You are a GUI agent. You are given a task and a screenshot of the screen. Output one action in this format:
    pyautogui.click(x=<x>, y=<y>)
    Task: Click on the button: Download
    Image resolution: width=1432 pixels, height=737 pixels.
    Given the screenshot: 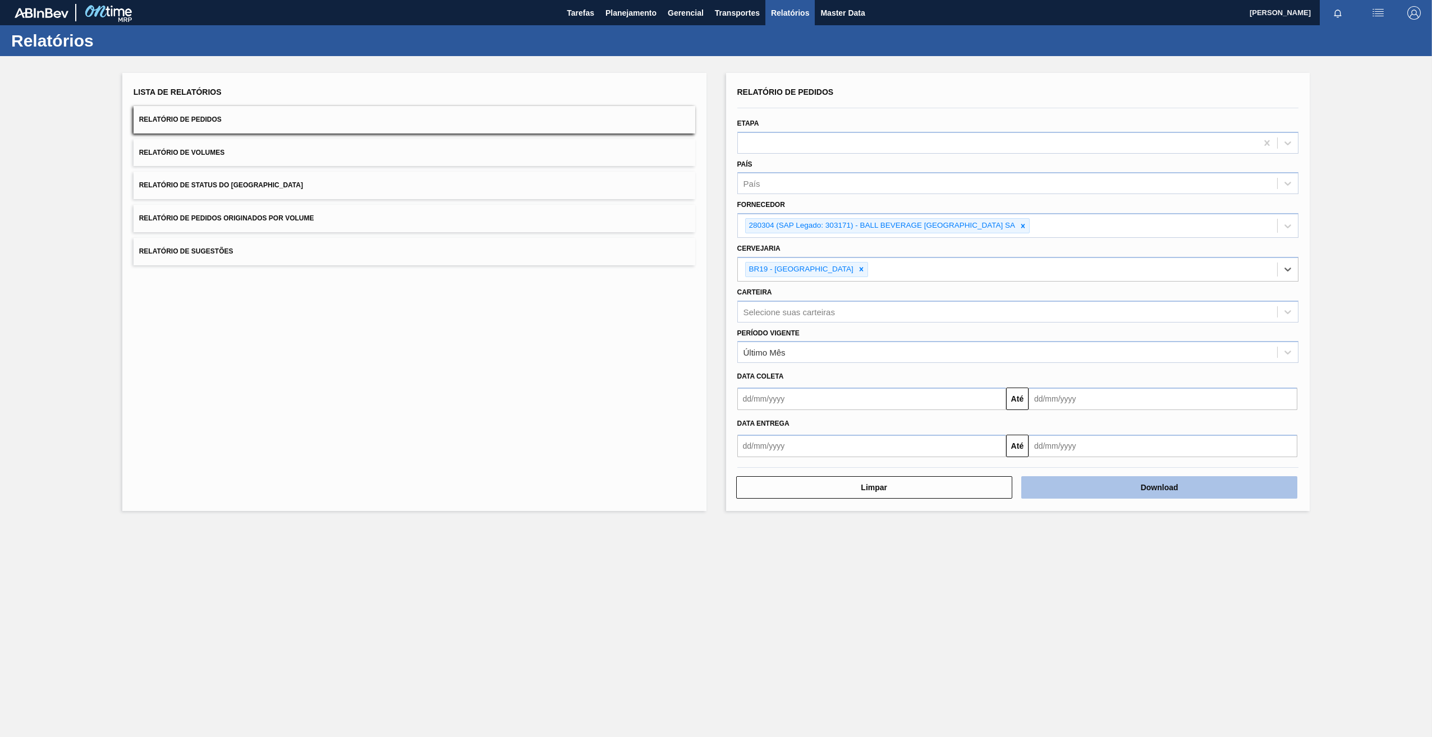 What is the action you would take?
    pyautogui.click(x=1159, y=488)
    